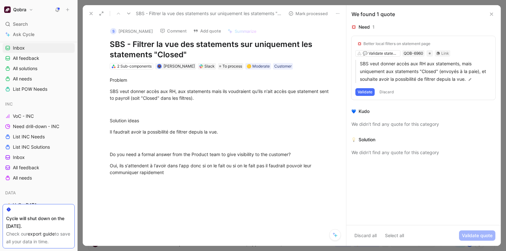 The width and height of the screenshot is (506, 251). I want to click on a: export guide, so click(41, 234).